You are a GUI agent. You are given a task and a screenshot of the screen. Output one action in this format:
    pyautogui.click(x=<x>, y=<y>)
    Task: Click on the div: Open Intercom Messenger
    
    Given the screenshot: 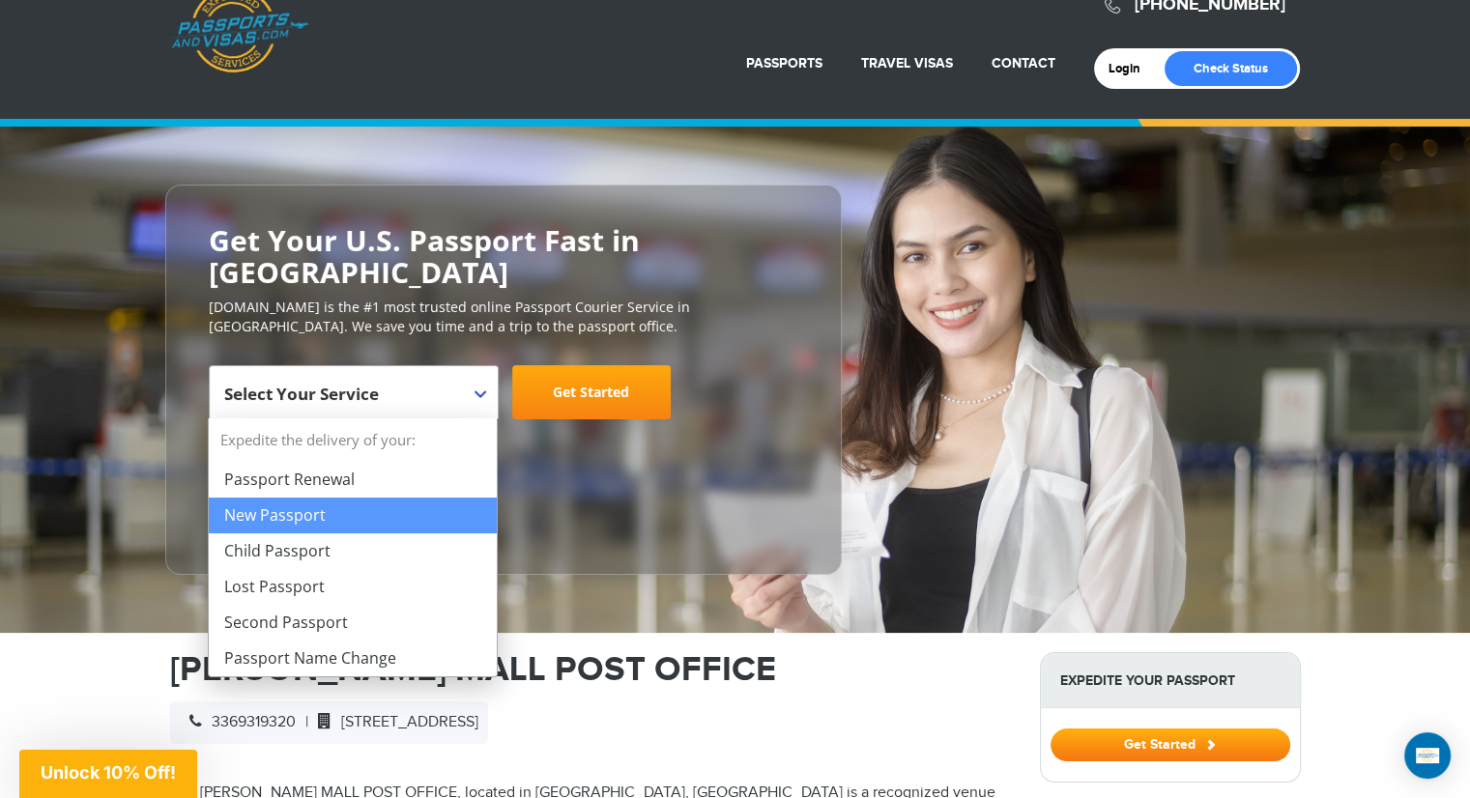 What is the action you would take?
    pyautogui.click(x=1428, y=756)
    